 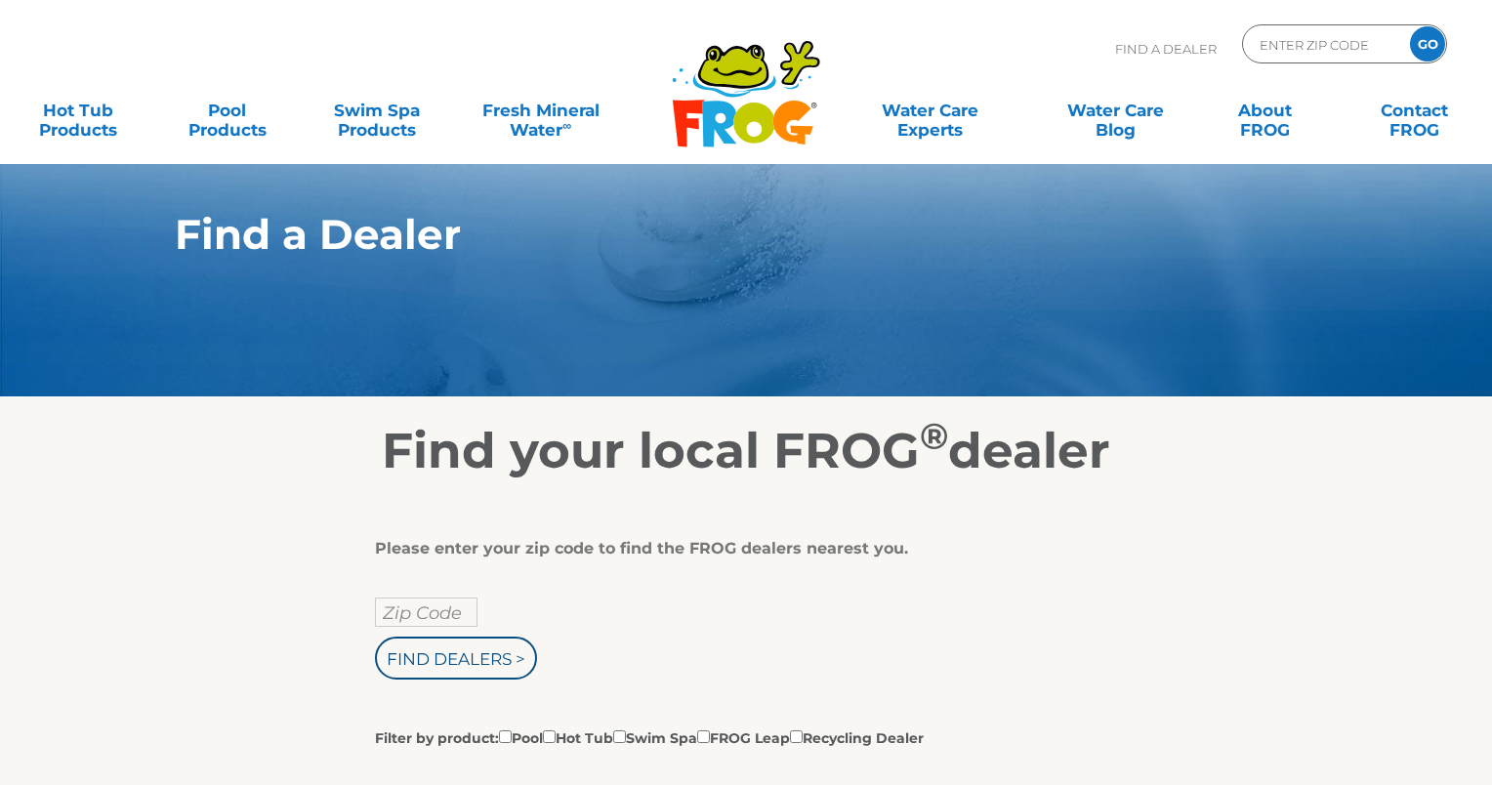 What do you see at coordinates (456, 658) in the screenshot?
I see `input: Find Dealers >` at bounding box center [456, 658].